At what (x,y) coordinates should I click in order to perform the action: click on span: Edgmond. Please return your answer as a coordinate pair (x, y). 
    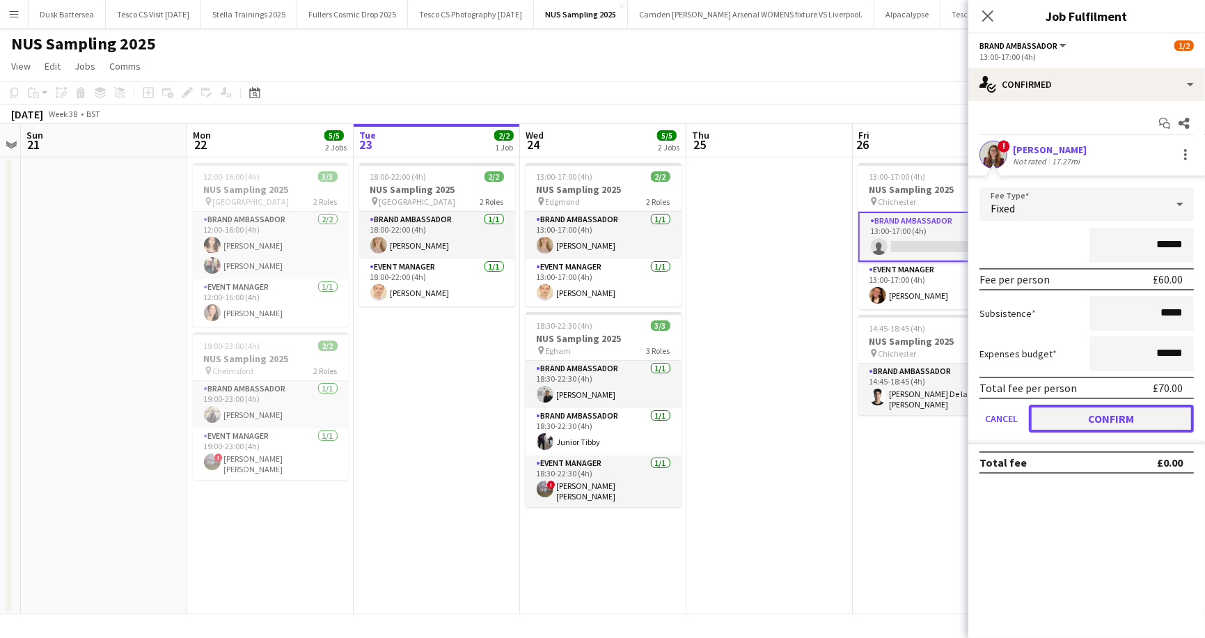
    Looking at the image, I should click on (563, 201).